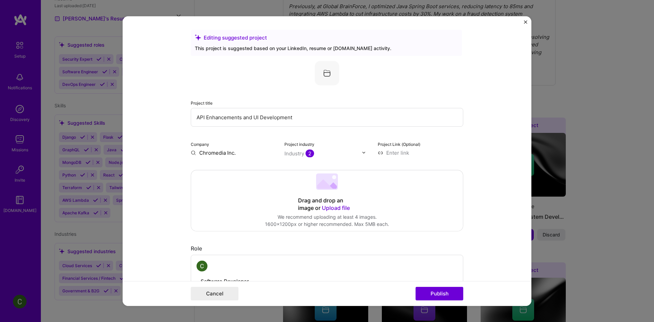  What do you see at coordinates (310, 153) in the screenshot?
I see `span: 2` at bounding box center [310, 153].